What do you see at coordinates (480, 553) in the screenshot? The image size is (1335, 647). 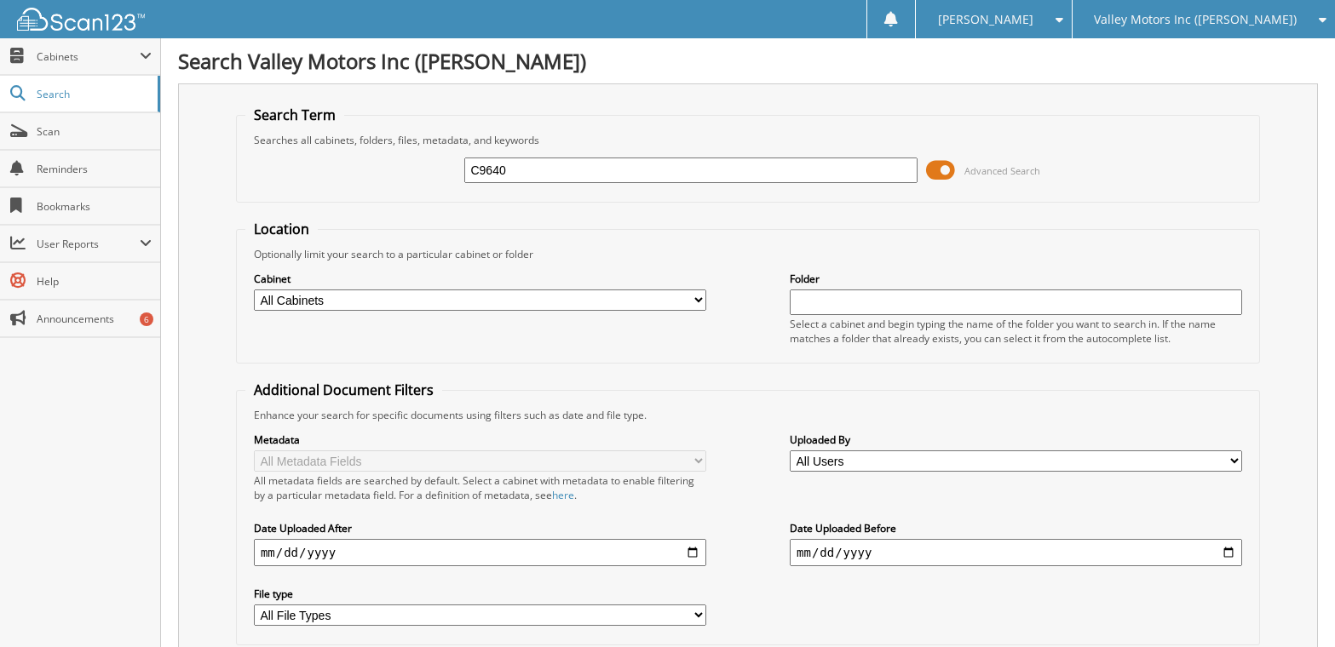 I see `input: start` at bounding box center [480, 553].